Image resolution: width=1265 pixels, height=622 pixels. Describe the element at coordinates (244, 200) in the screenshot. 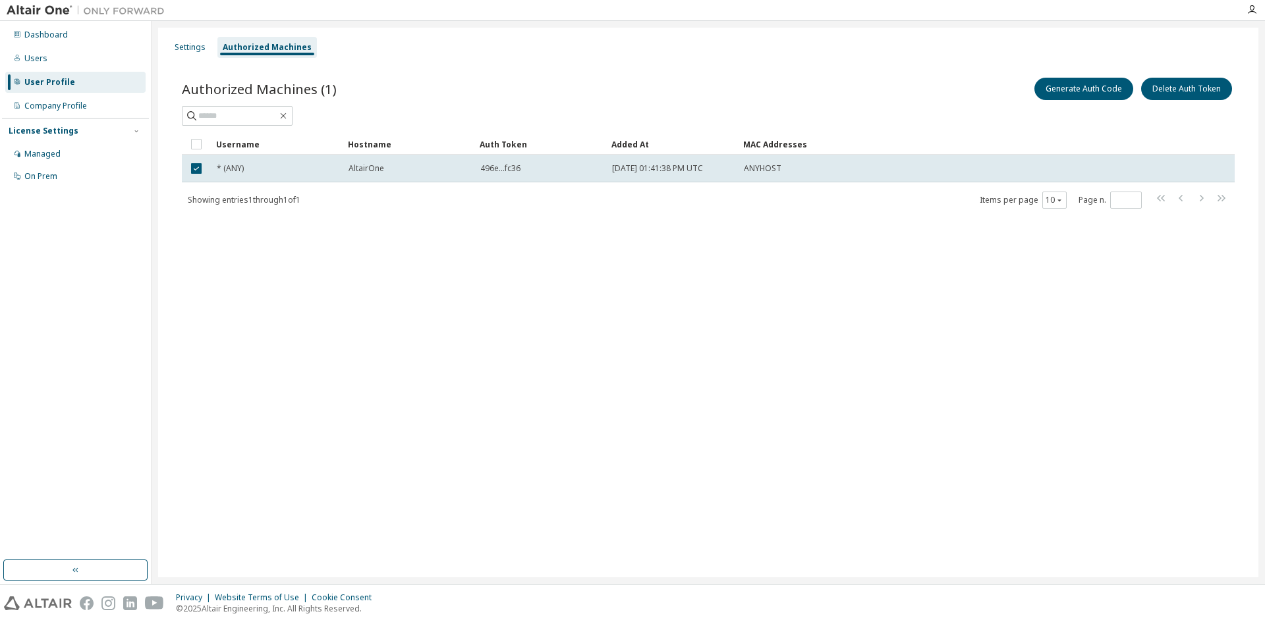

I see `span: Showing entries 1 through 1 of 1` at that location.